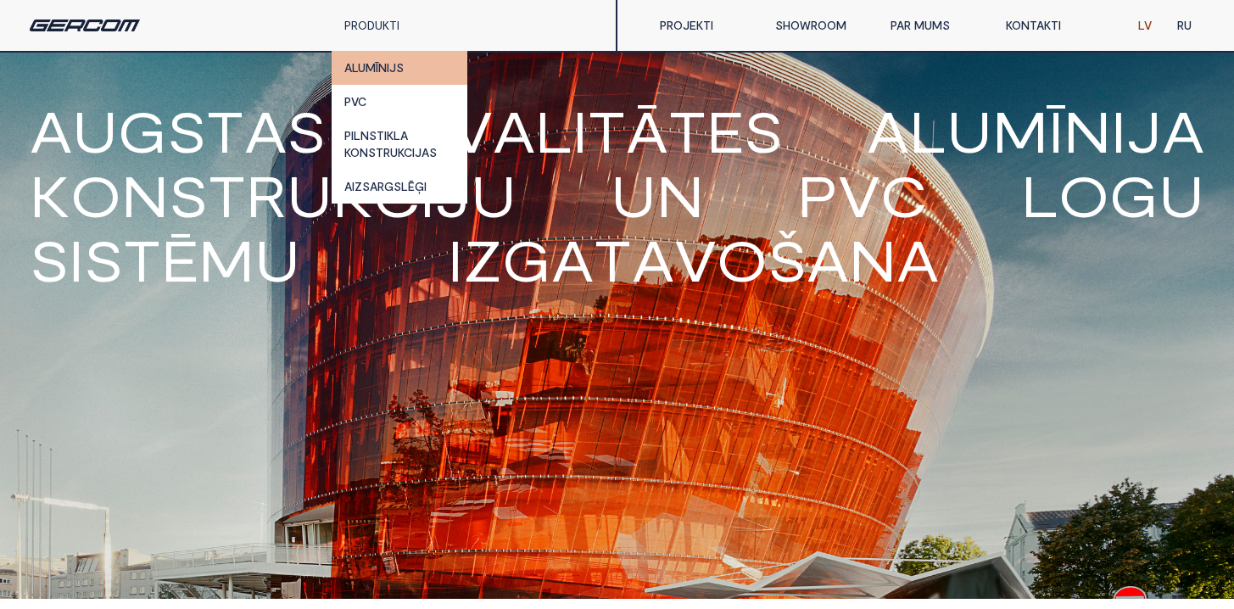 The width and height of the screenshot is (1234, 609). What do you see at coordinates (903, 195) in the screenshot?
I see `span: C` at bounding box center [903, 195].